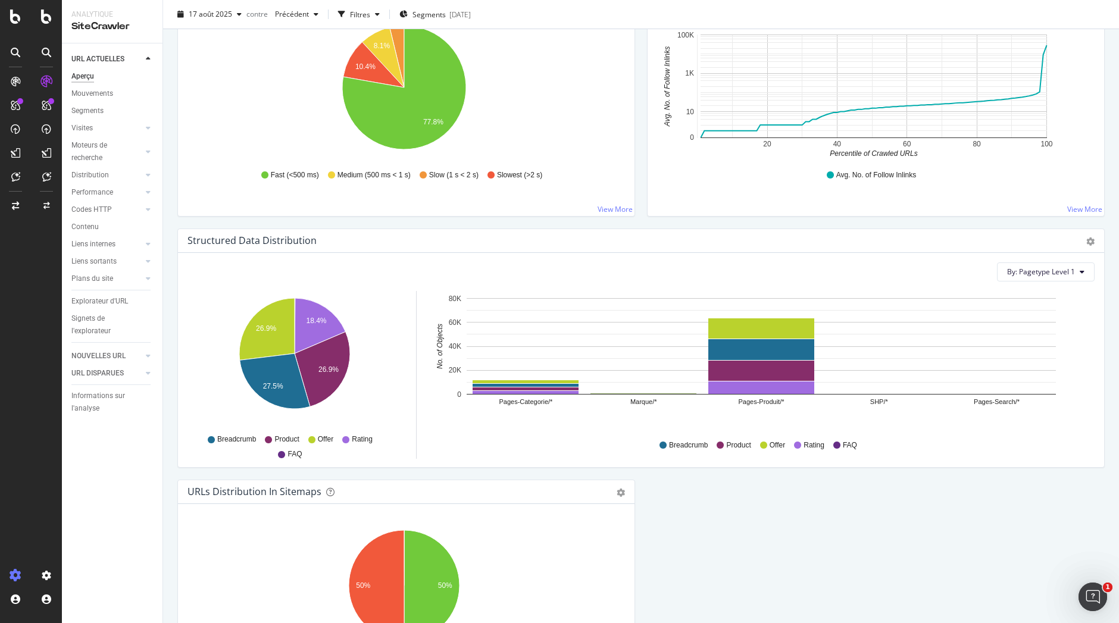 This screenshot has width=1119, height=623. What do you see at coordinates (806, 144) in the screenshot?
I see `text: 40` at bounding box center [806, 144].